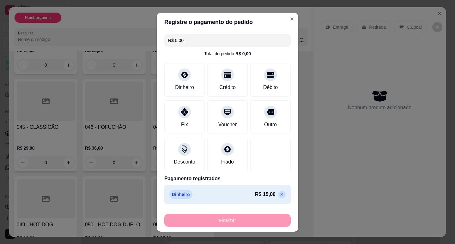 The image size is (455, 244). What do you see at coordinates (227, 162) in the screenshot?
I see `div: Fiado` at bounding box center [227, 162].